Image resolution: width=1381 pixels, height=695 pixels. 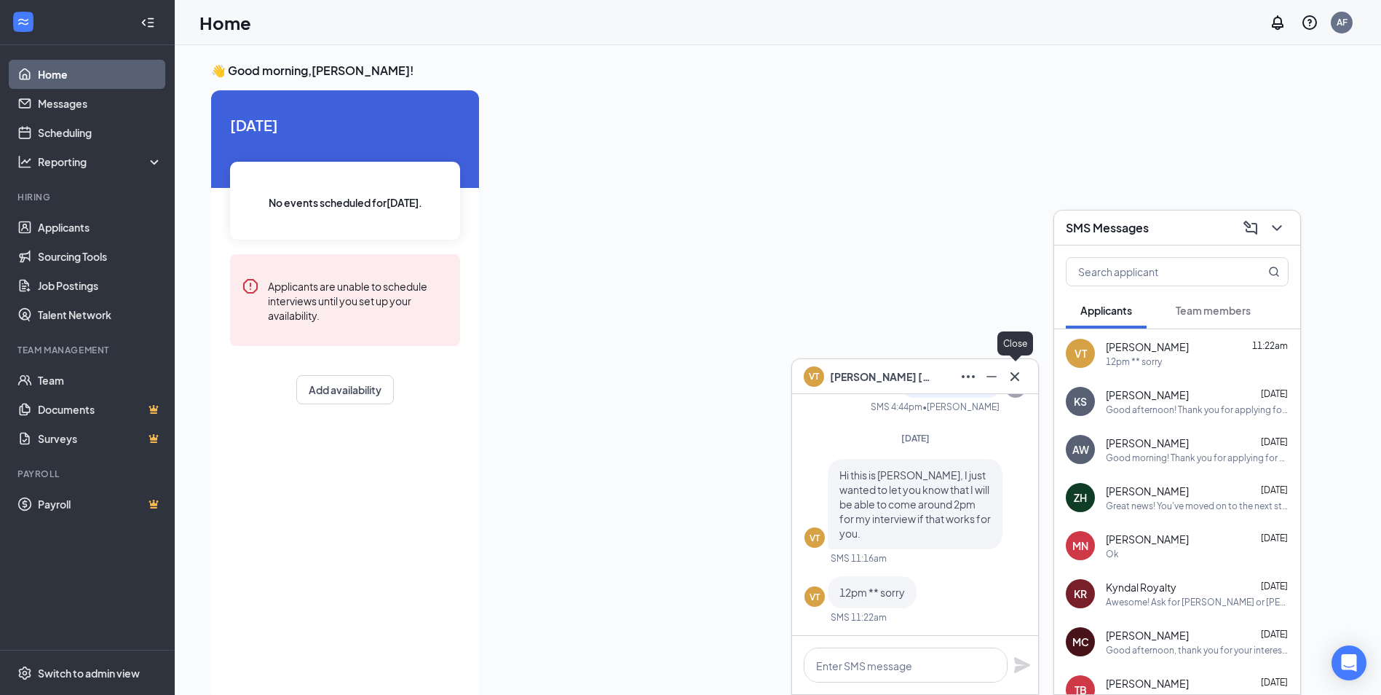 What do you see at coordinates (896, 406) in the screenshot?
I see `div: SMS 4:44pm` at bounding box center [896, 406].